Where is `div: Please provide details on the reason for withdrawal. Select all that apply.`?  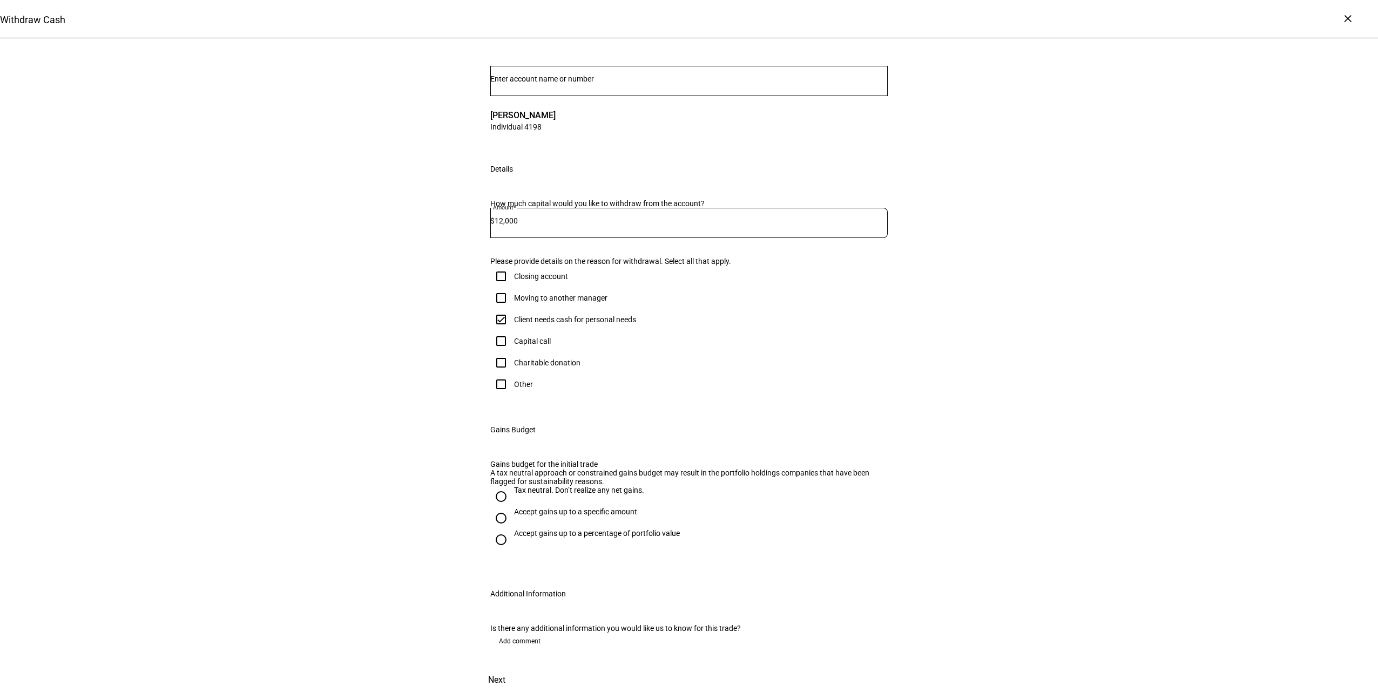
div: Please provide details on the reason for withdrawal. Select all that apply. is located at coordinates (689, 261).